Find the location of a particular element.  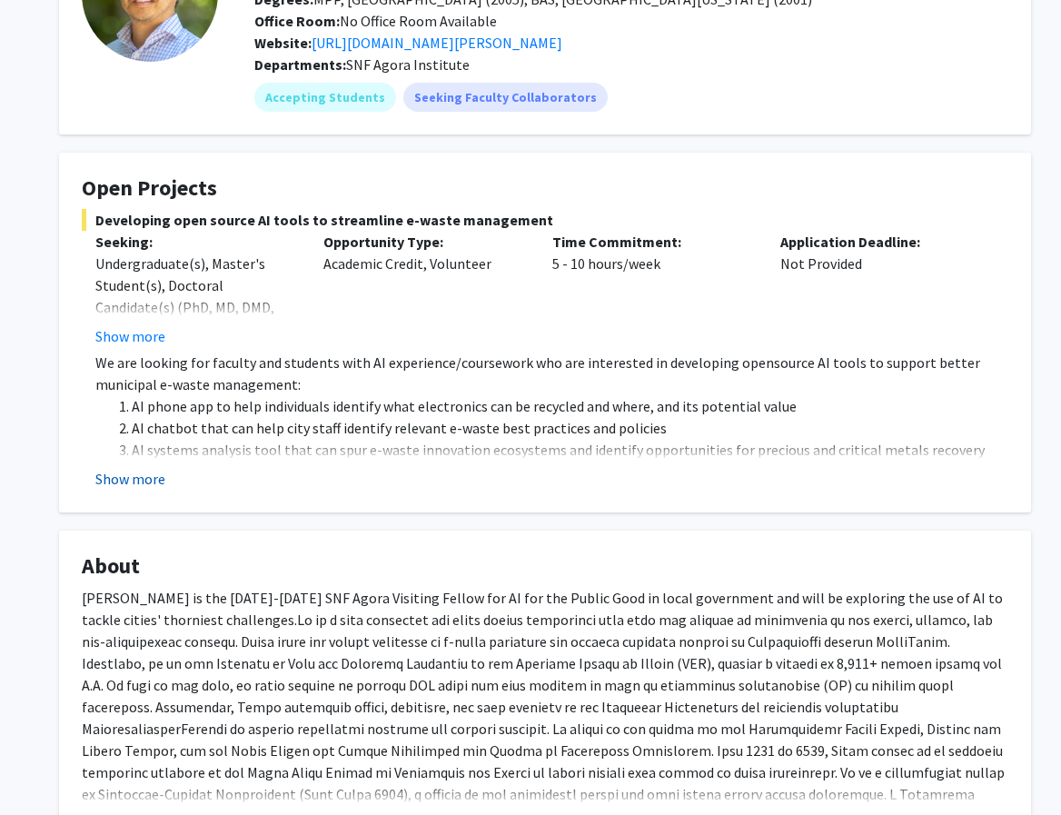

div: Not Provided is located at coordinates (881, 289).